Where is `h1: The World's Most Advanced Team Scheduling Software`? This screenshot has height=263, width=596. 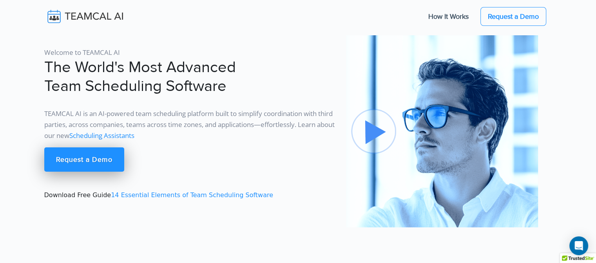
h1: The World's Most Advanced Team Scheduling Software is located at coordinates (191, 77).